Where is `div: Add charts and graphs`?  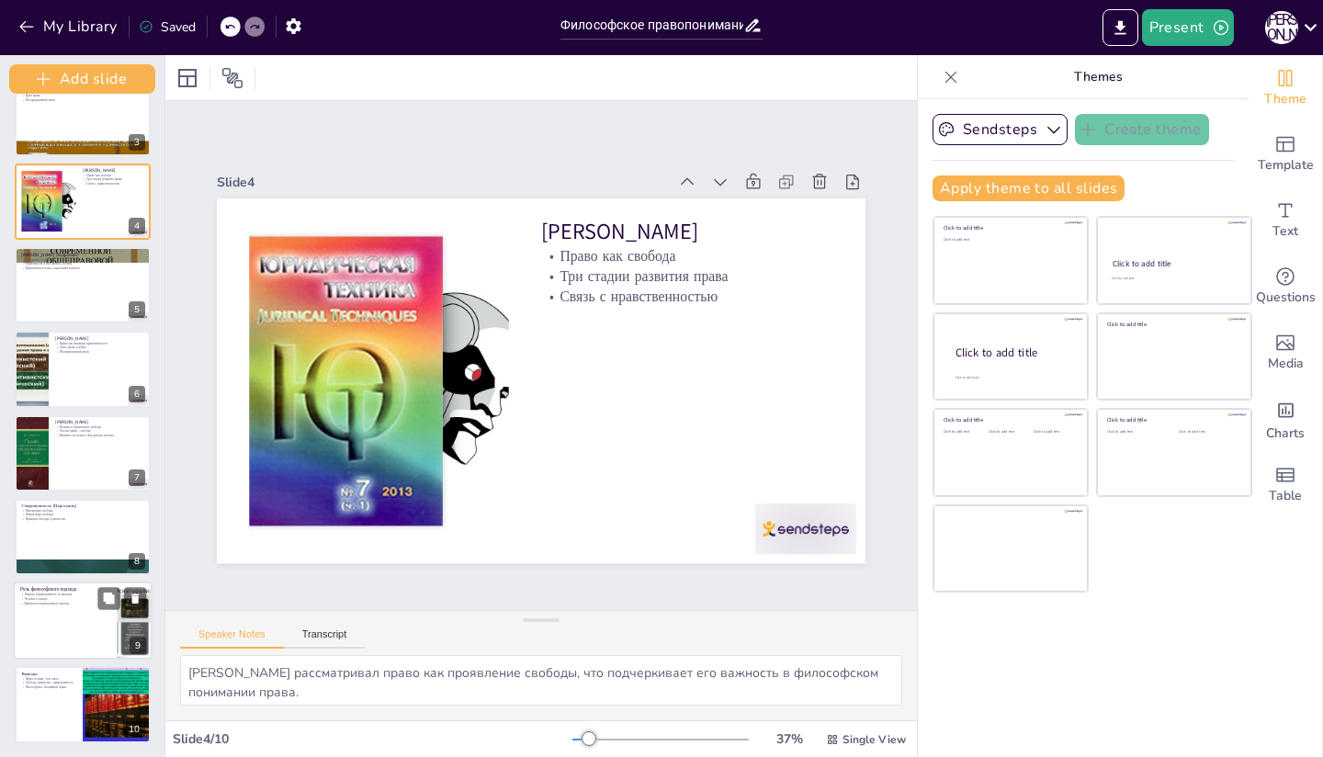
div: Add charts and graphs is located at coordinates (1285, 419).